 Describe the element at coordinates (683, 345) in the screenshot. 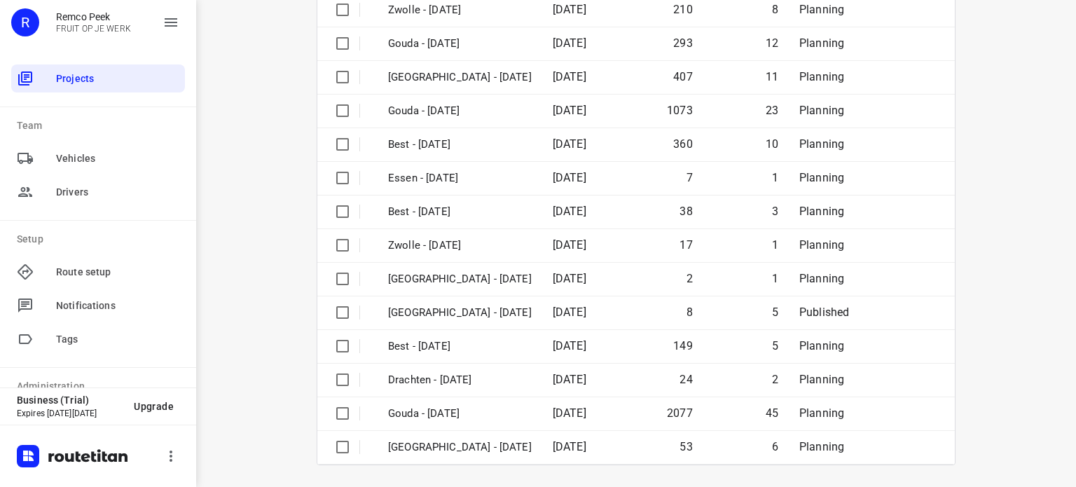

I see `span: 149` at that location.